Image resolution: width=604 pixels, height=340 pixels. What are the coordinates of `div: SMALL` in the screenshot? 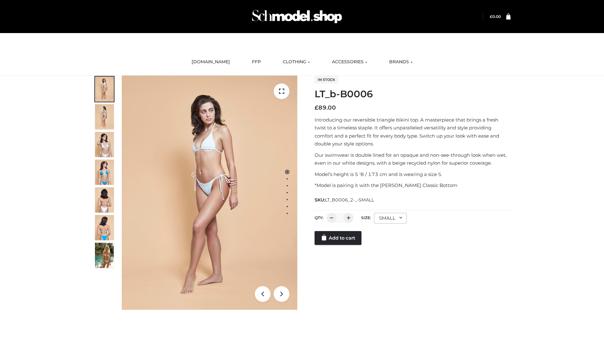 It's located at (390, 218).